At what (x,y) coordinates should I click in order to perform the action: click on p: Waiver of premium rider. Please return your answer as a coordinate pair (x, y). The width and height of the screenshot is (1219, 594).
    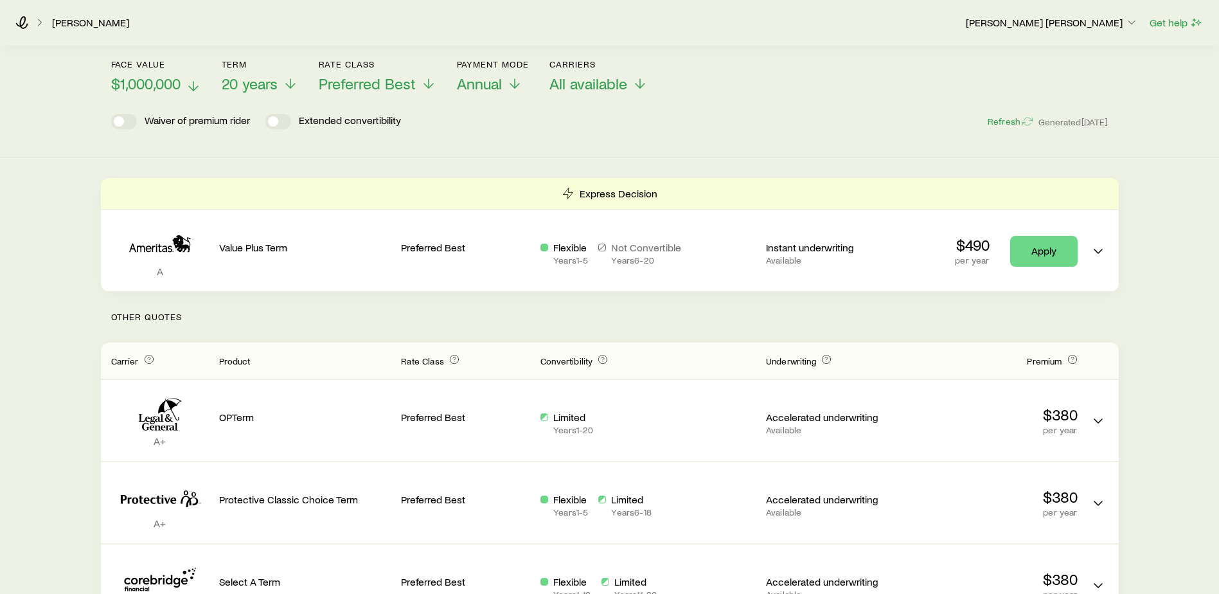
    Looking at the image, I should click on (197, 121).